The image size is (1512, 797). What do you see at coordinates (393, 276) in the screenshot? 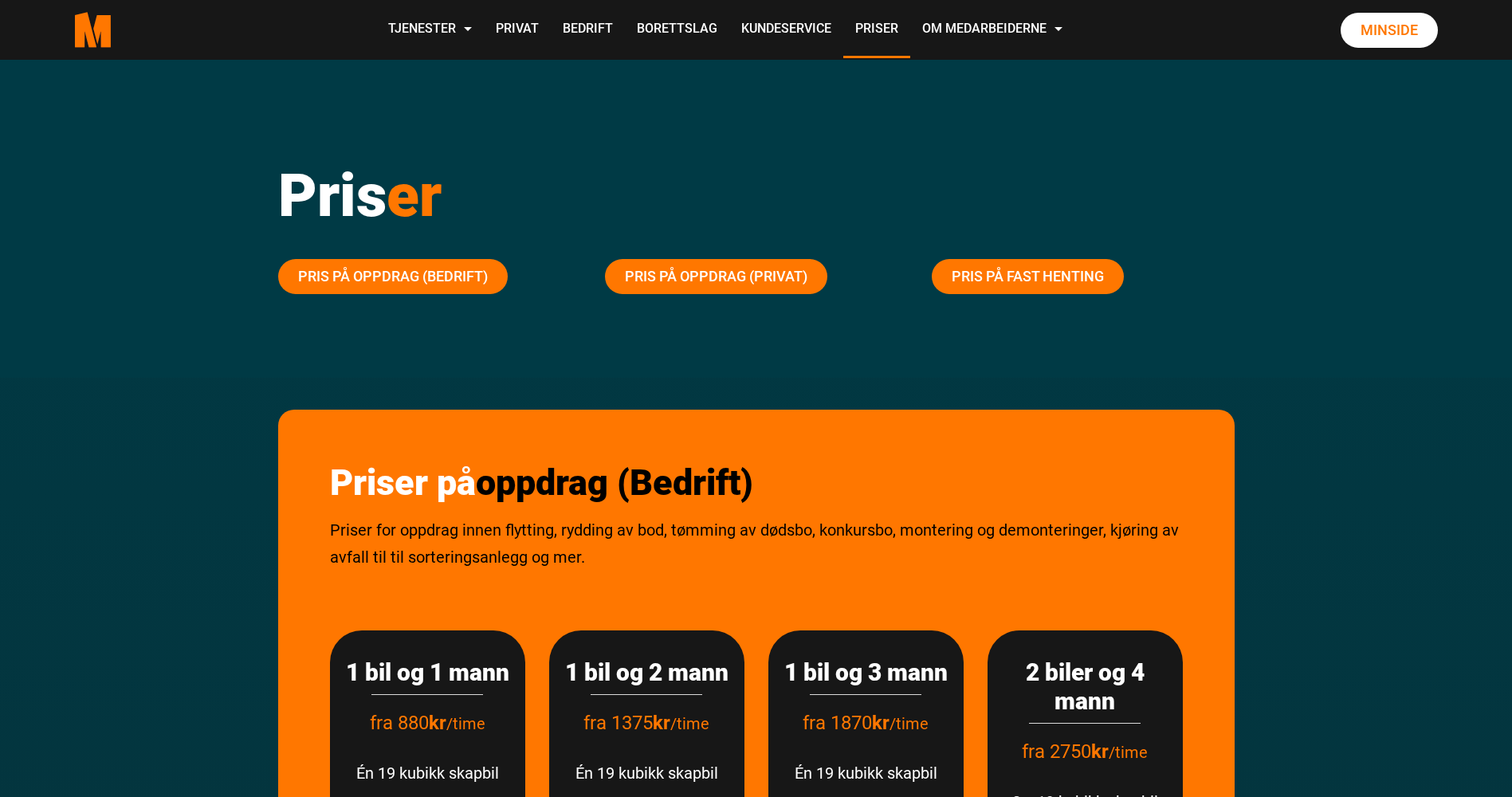
I see `a: Pris på oppdrag (Bedrift)` at bounding box center [393, 276].